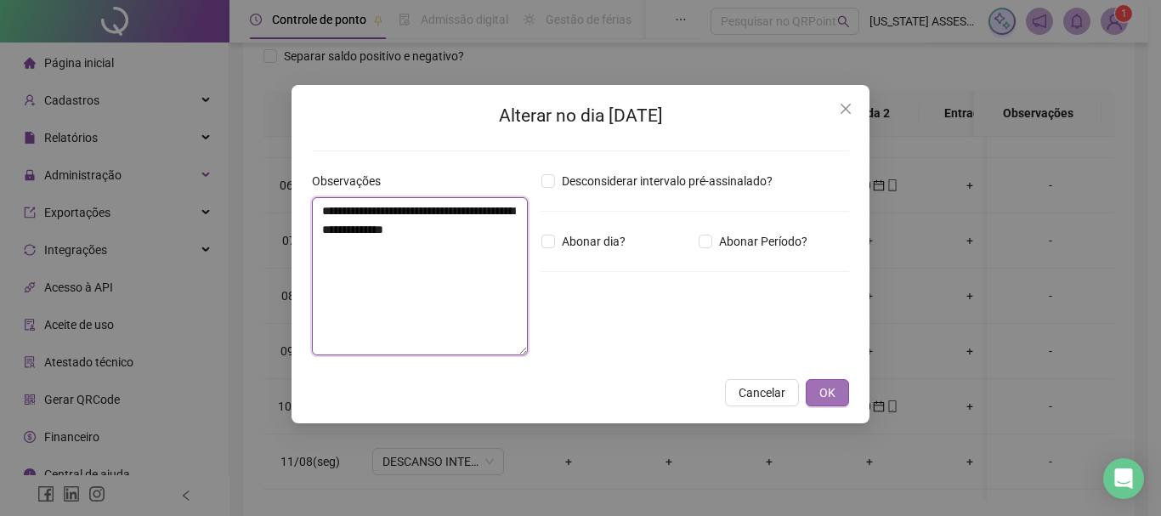 The height and width of the screenshot is (516, 1161). Describe the element at coordinates (827, 393) in the screenshot. I see `span: OK` at that location.